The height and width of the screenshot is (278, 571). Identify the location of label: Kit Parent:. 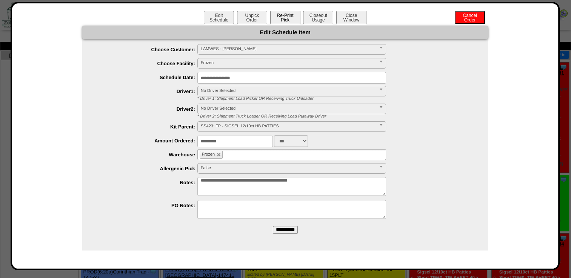
(147, 127).